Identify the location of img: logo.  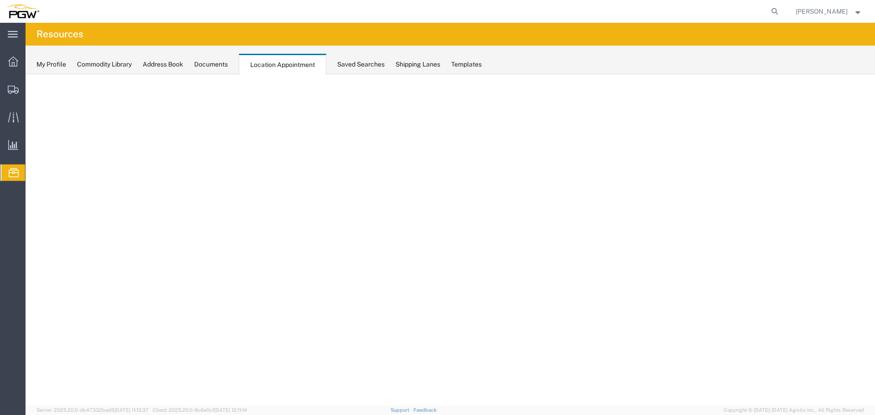
(23, 11).